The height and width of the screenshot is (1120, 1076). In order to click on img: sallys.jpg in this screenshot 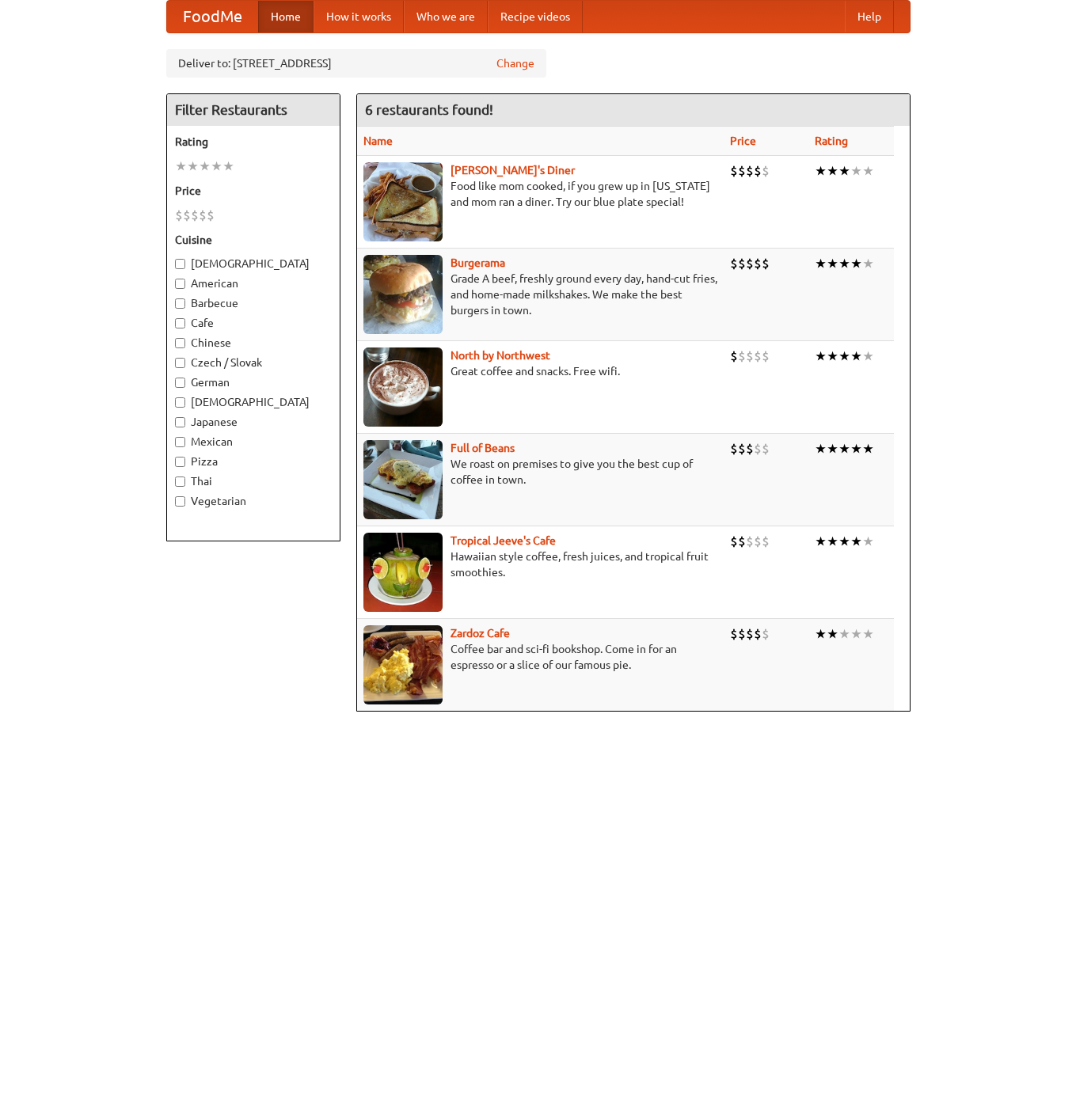, I will do `click(403, 202)`.